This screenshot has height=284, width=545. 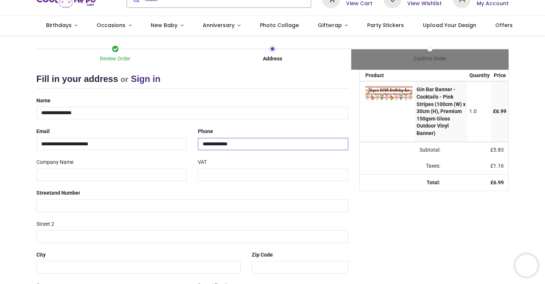 What do you see at coordinates (222, 26) in the screenshot?
I see `a: Anniversary` at bounding box center [222, 26].